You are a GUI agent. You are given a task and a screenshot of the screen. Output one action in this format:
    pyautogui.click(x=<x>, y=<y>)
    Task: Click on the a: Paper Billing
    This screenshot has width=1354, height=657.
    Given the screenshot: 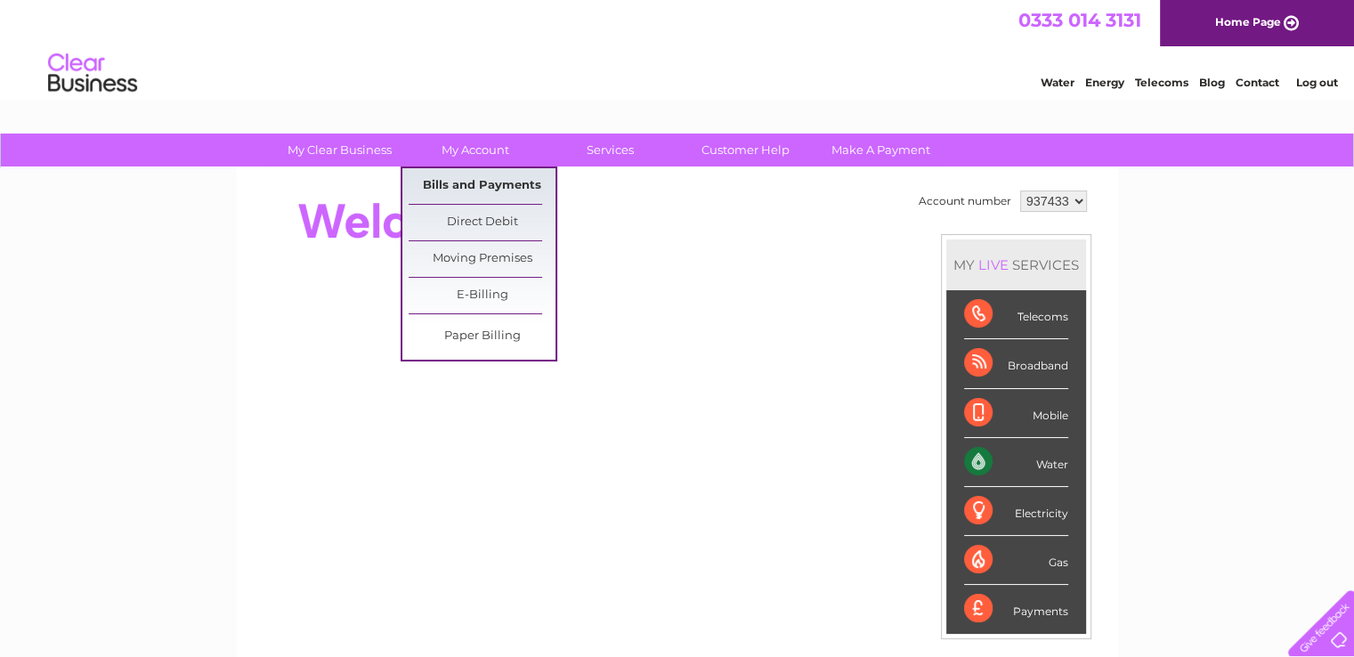 What is the action you would take?
    pyautogui.click(x=482, y=336)
    